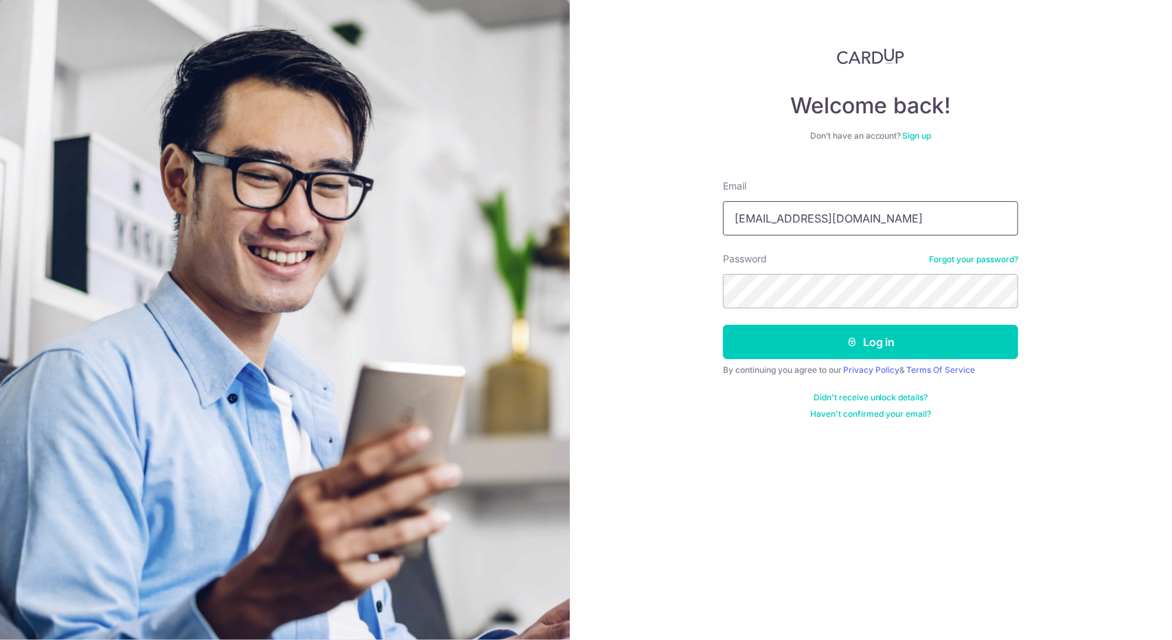 Image resolution: width=1172 pixels, height=640 pixels. Describe the element at coordinates (917, 135) in the screenshot. I see `a: Sign up` at that location.